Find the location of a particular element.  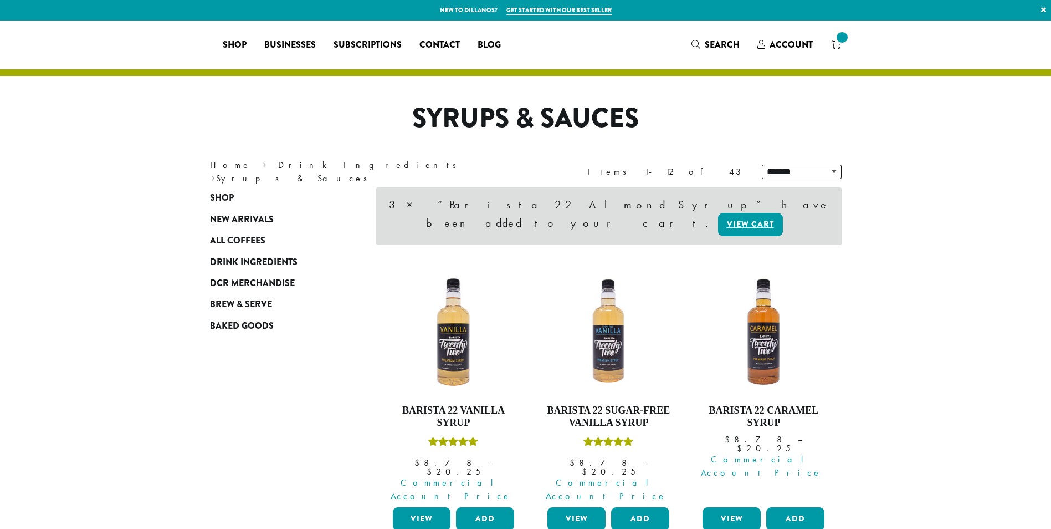

div: 3 × “Barista 22 Almond Syrup” have been added to your cart. is located at coordinates (609, 216).